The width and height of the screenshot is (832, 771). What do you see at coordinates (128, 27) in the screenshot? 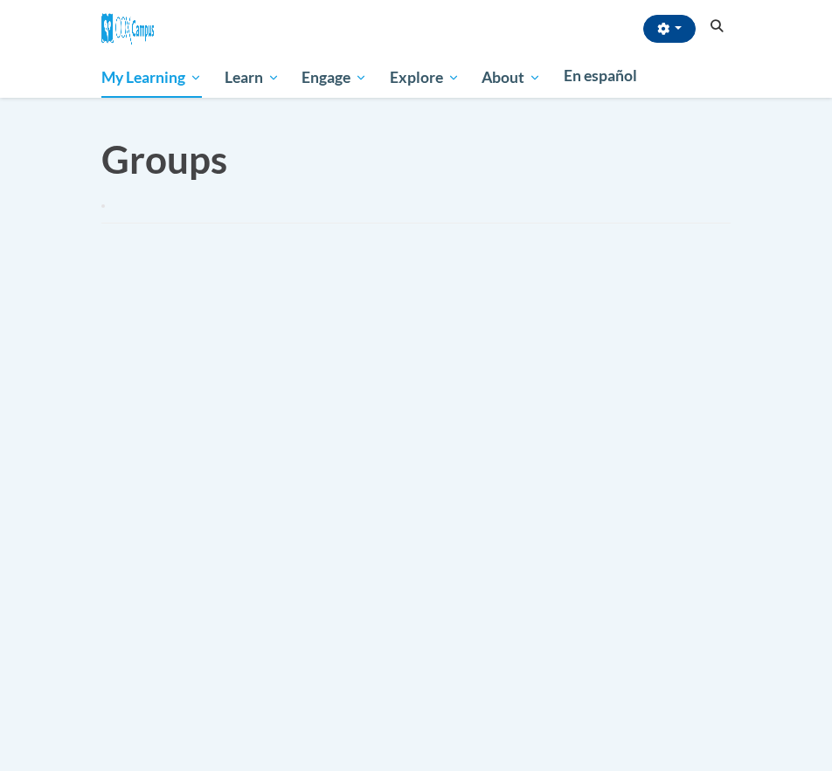
I see `a: Cox Campus` at bounding box center [128, 27].